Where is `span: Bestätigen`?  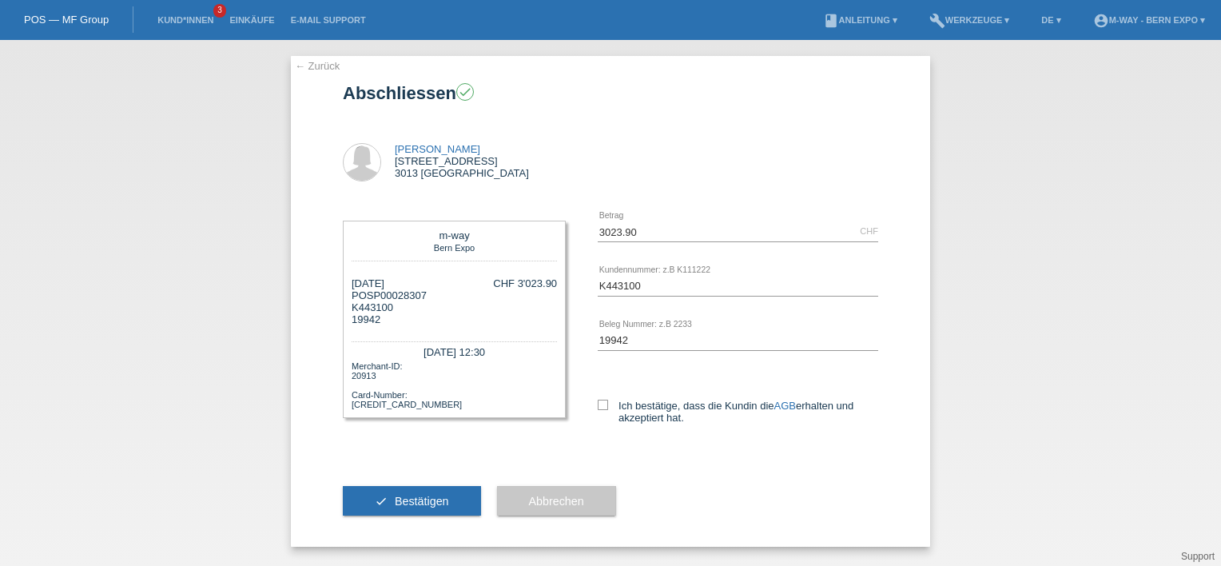 span: Bestätigen is located at coordinates (422, 501).